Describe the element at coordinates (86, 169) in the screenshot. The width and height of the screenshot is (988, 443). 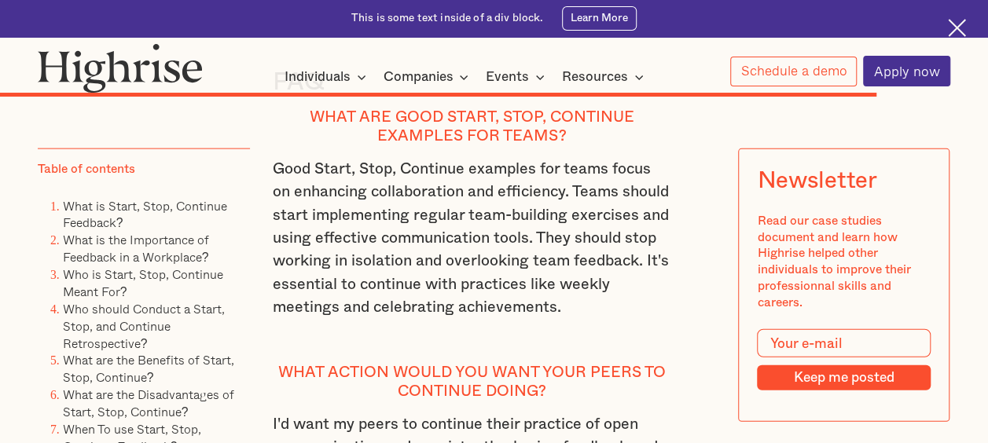
I see `div: Table of contents` at that location.